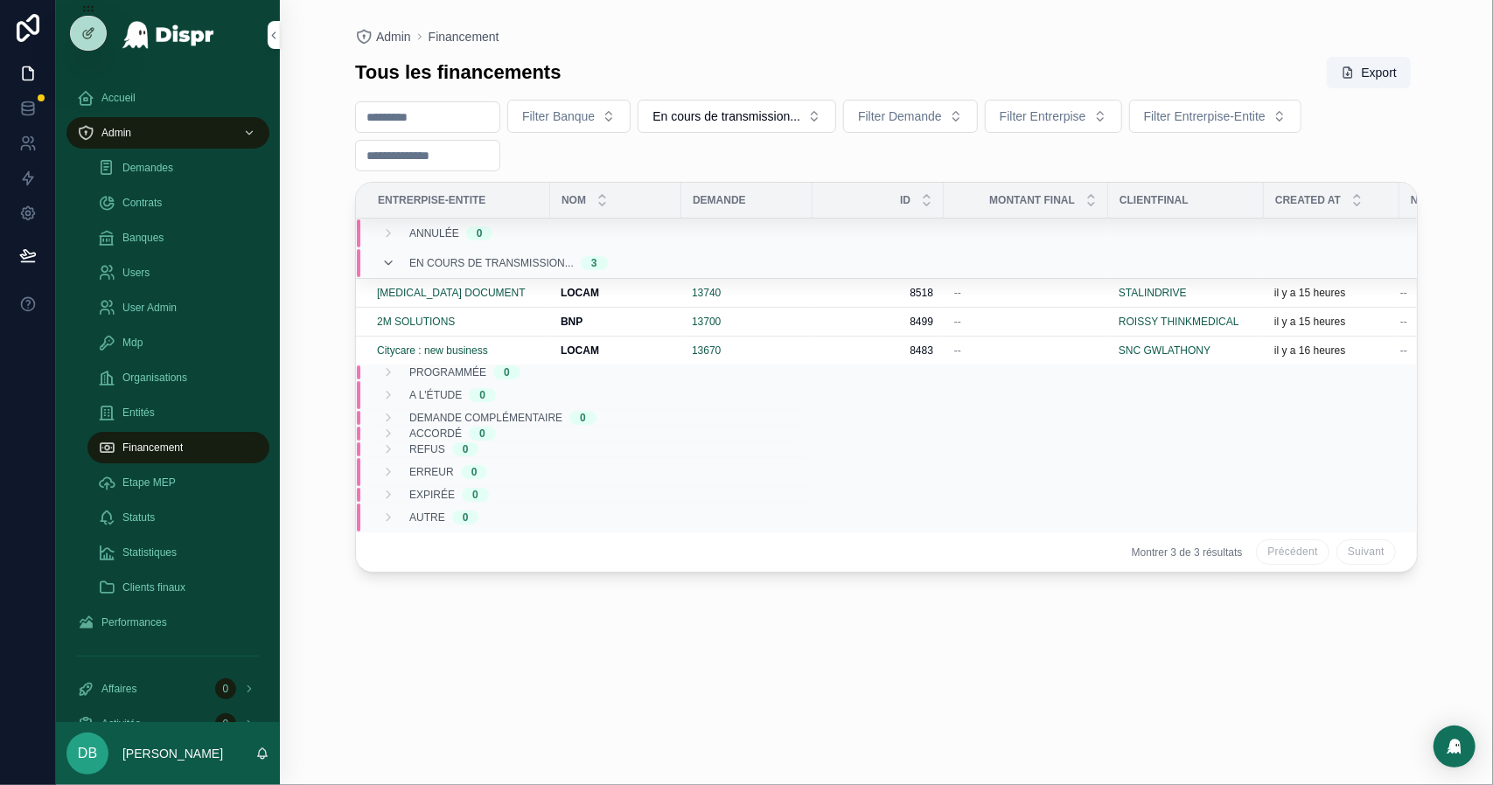 This screenshot has width=1493, height=785. What do you see at coordinates (155, 378) in the screenshot?
I see `span: Organisations` at bounding box center [155, 378].